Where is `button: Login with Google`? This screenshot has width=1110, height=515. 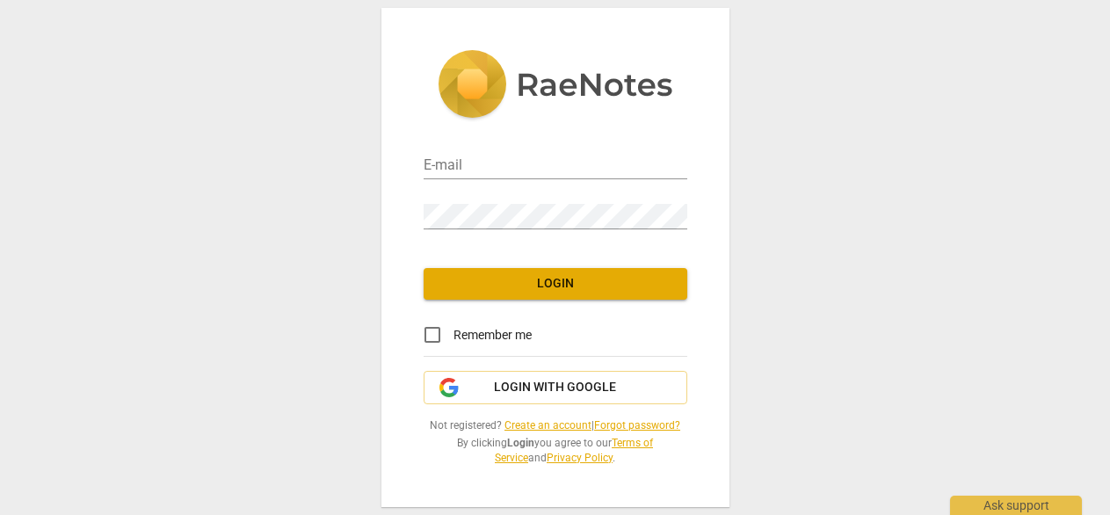 button: Login with Google is located at coordinates (555, 388).